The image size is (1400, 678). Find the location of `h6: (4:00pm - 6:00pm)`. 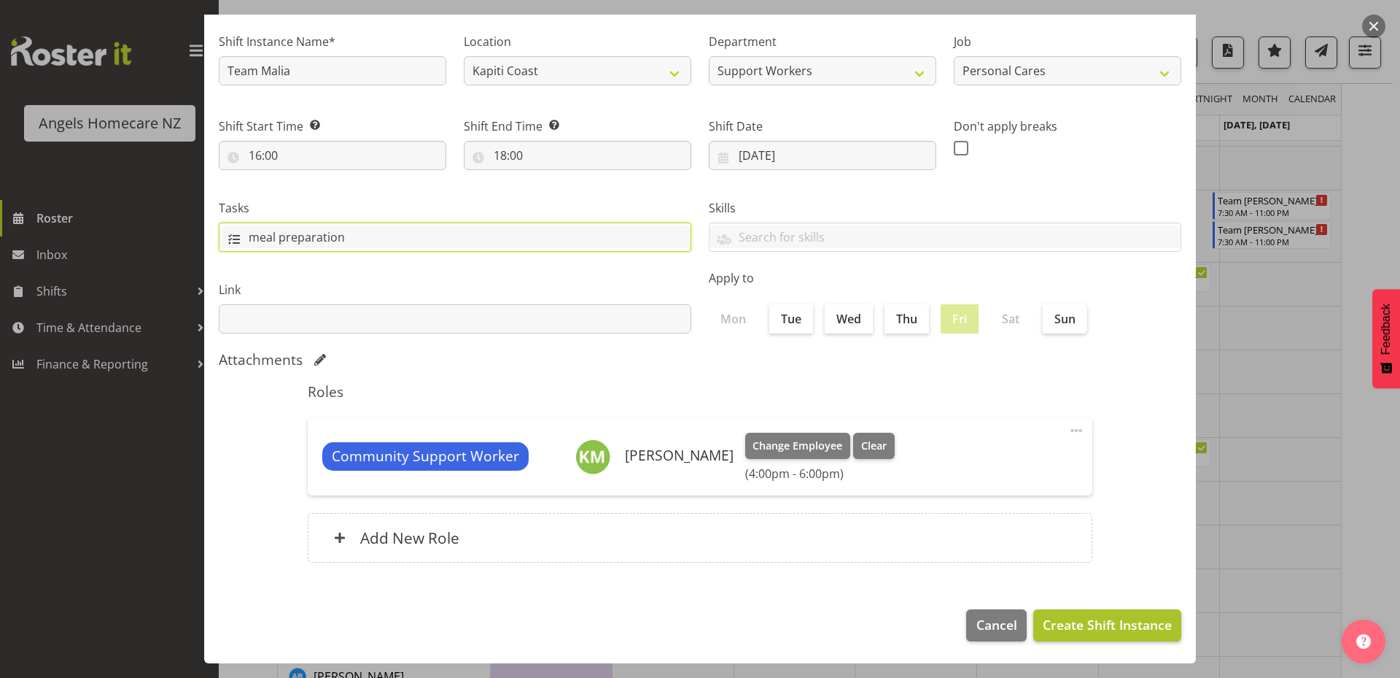

h6: (4:00pm - 6:00pm) is located at coordinates (820, 473).